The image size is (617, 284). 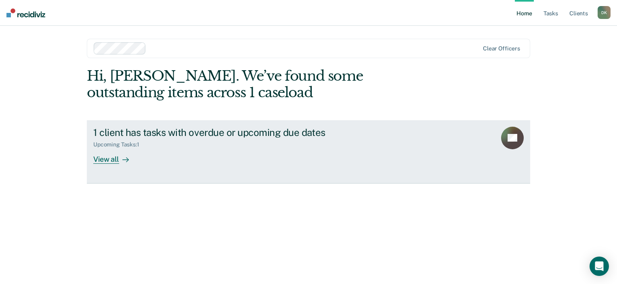 What do you see at coordinates (604, 13) in the screenshot?
I see `button: DK` at bounding box center [604, 13].